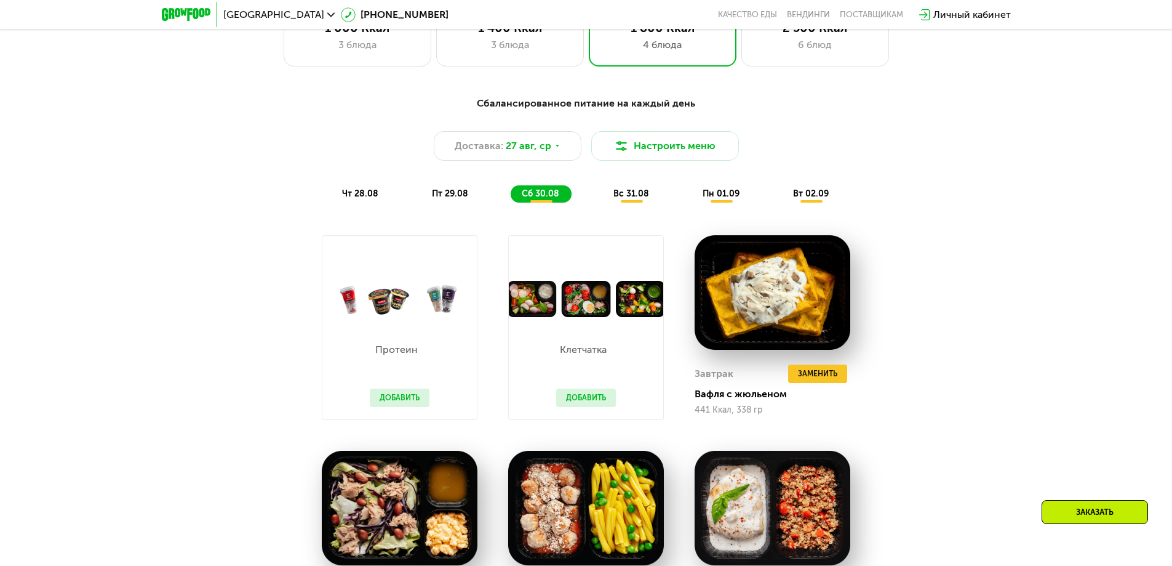 This screenshot has height=566, width=1172. I want to click on p: Протеин, so click(396, 350).